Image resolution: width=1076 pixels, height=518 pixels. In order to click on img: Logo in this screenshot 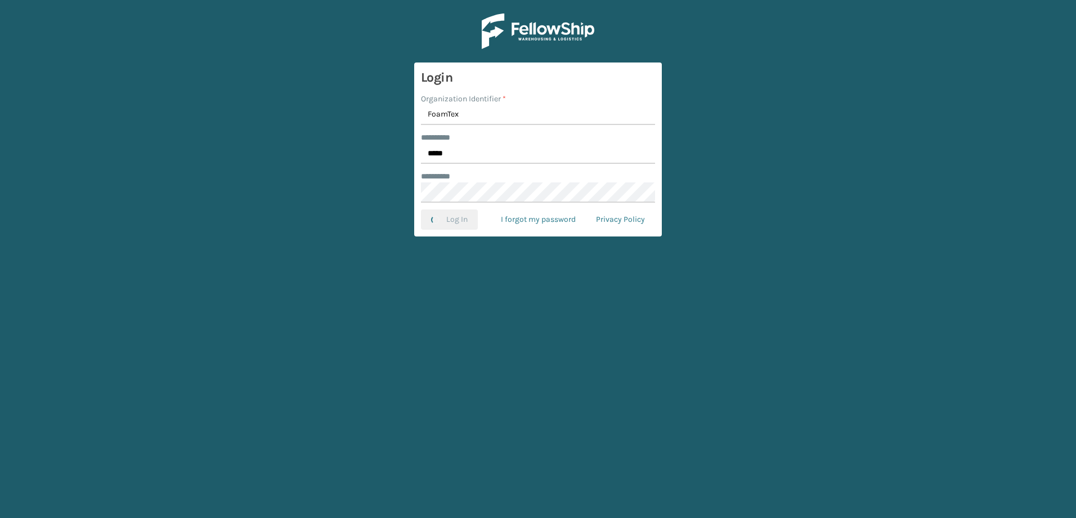, I will do `click(538, 31)`.